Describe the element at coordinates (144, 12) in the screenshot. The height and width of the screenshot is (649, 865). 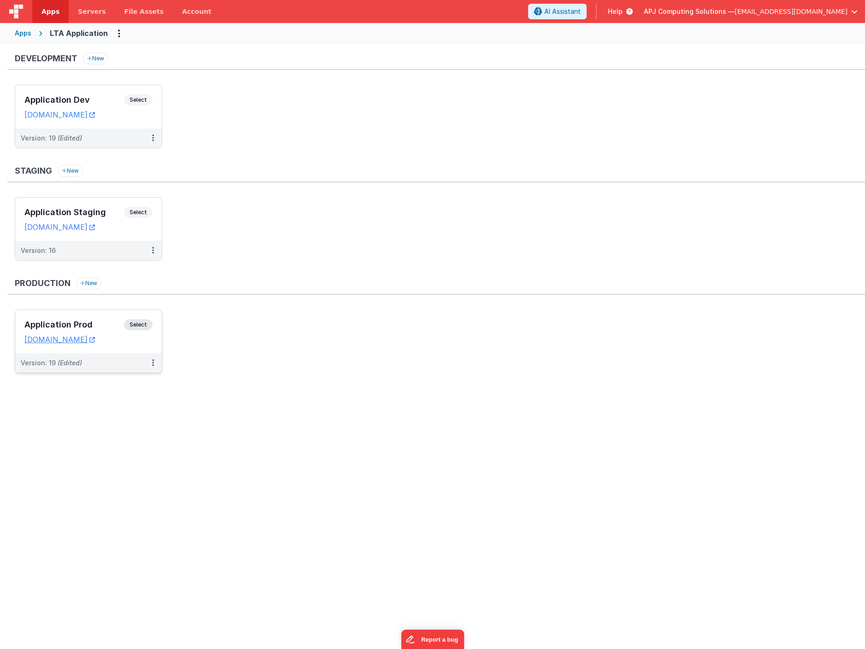
I see `span: File Assets` at that location.